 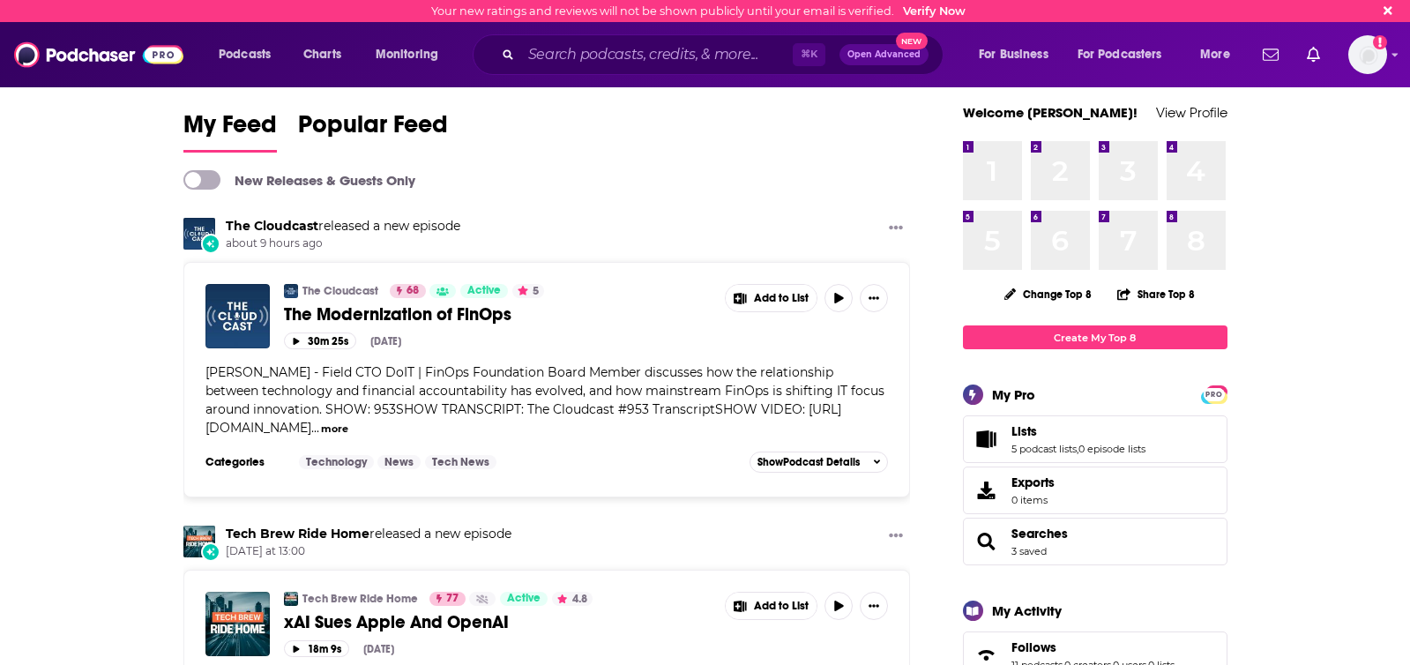 What do you see at coordinates (1026, 610) in the screenshot?
I see `div: My Activity` at bounding box center [1026, 610].